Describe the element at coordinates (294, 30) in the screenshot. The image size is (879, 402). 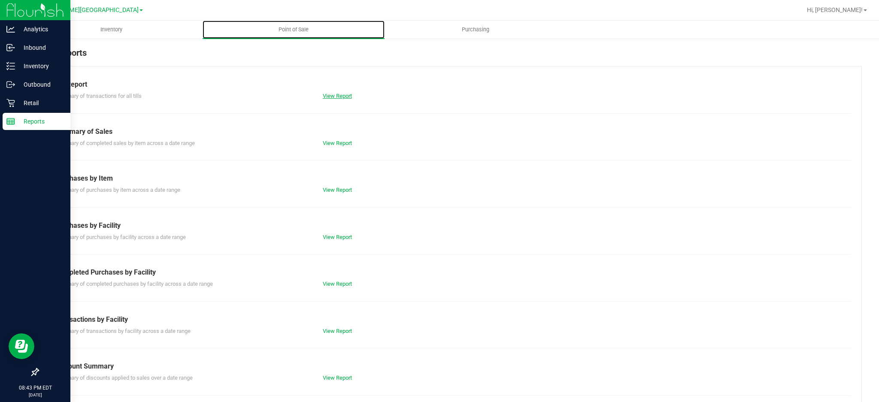
I see `a: Point of Sale` at that location.